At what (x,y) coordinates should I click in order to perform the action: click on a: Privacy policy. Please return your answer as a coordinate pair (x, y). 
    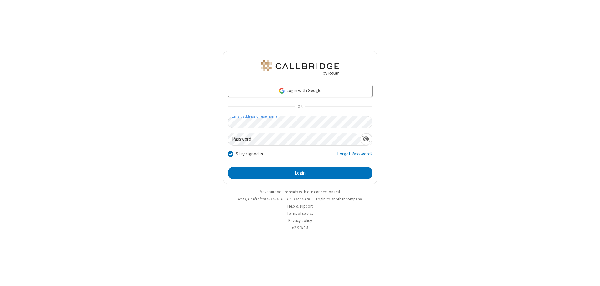
    Looking at the image, I should click on (300, 221).